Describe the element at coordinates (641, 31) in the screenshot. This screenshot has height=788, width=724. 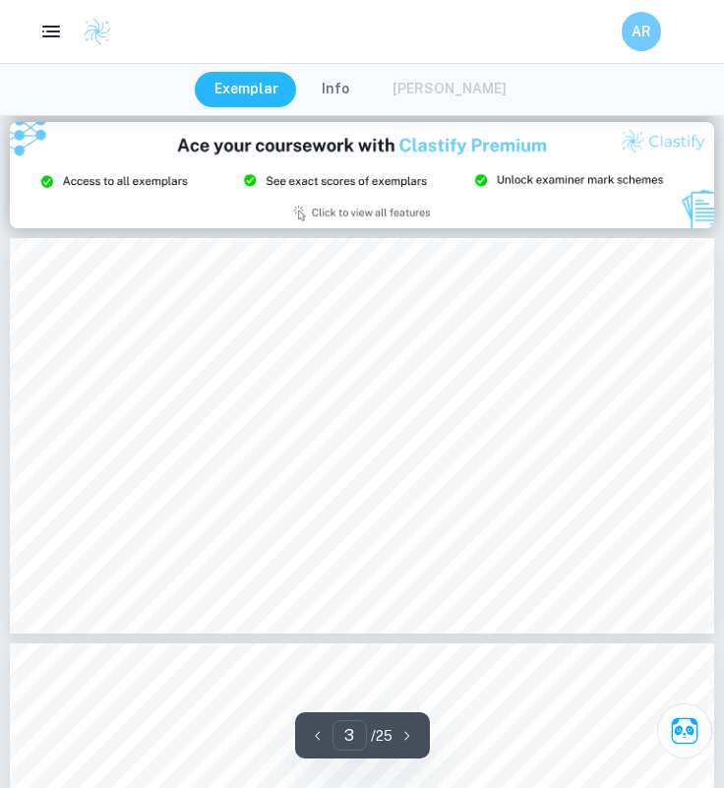
I see `h6: AR` at that location.